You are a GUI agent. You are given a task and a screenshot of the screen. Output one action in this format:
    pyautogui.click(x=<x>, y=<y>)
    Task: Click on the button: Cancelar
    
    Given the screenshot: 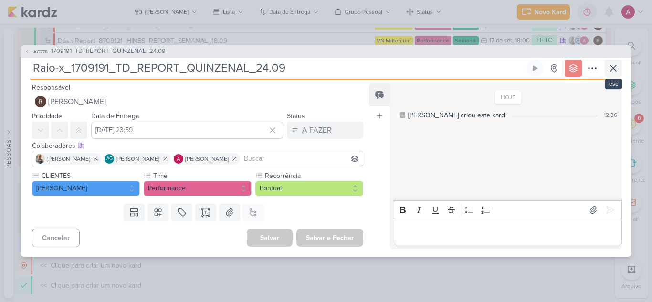 What is the action you would take?
    pyautogui.click(x=56, y=238)
    